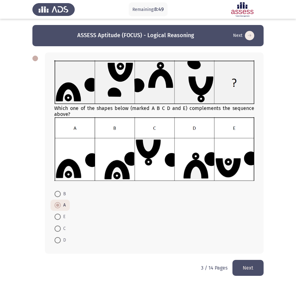 This screenshot has height=298, width=296. I want to click on span: D, so click(63, 240).